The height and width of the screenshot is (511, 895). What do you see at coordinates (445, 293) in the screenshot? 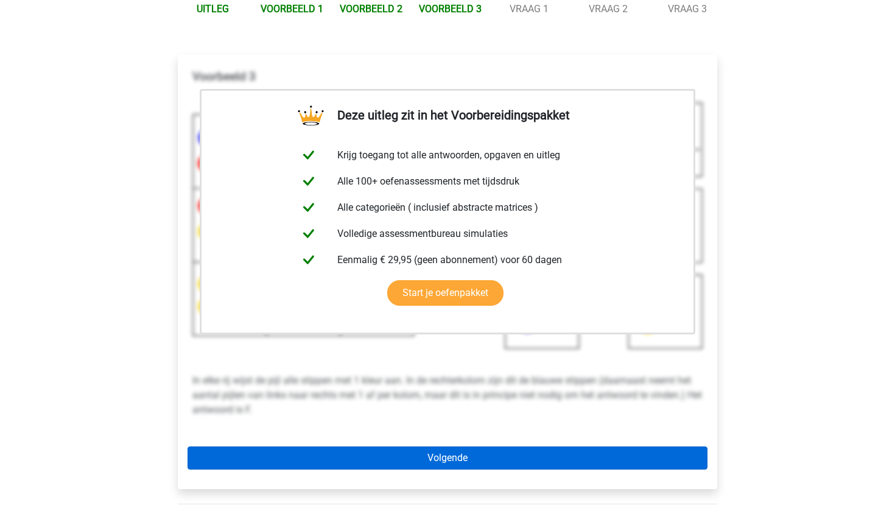
I see `a: Start je oefenpakket` at bounding box center [445, 293].